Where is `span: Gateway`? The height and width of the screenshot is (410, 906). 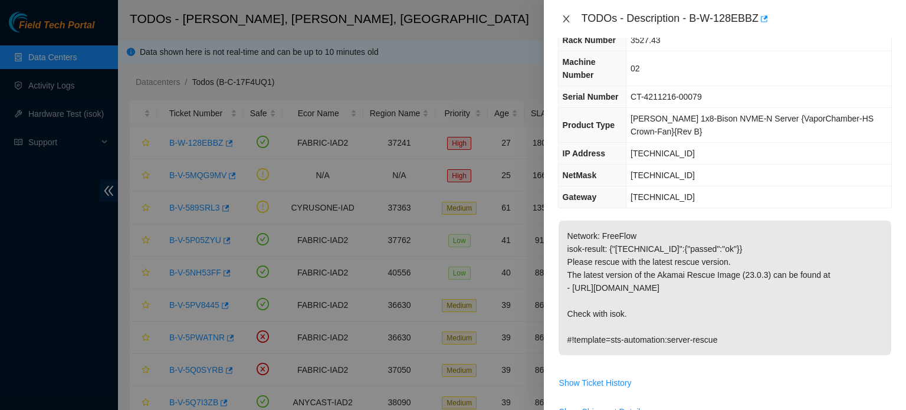
span: Gateway is located at coordinates (580, 197).